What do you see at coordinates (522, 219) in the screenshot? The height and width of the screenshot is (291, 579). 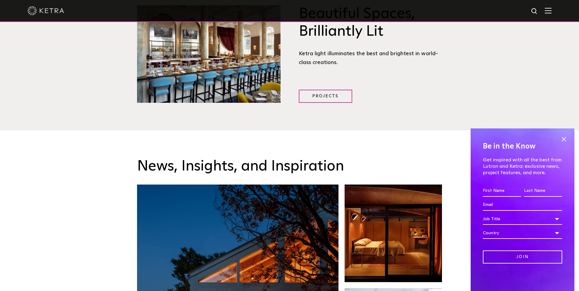 I see `div: Job Title` at bounding box center [522, 219].